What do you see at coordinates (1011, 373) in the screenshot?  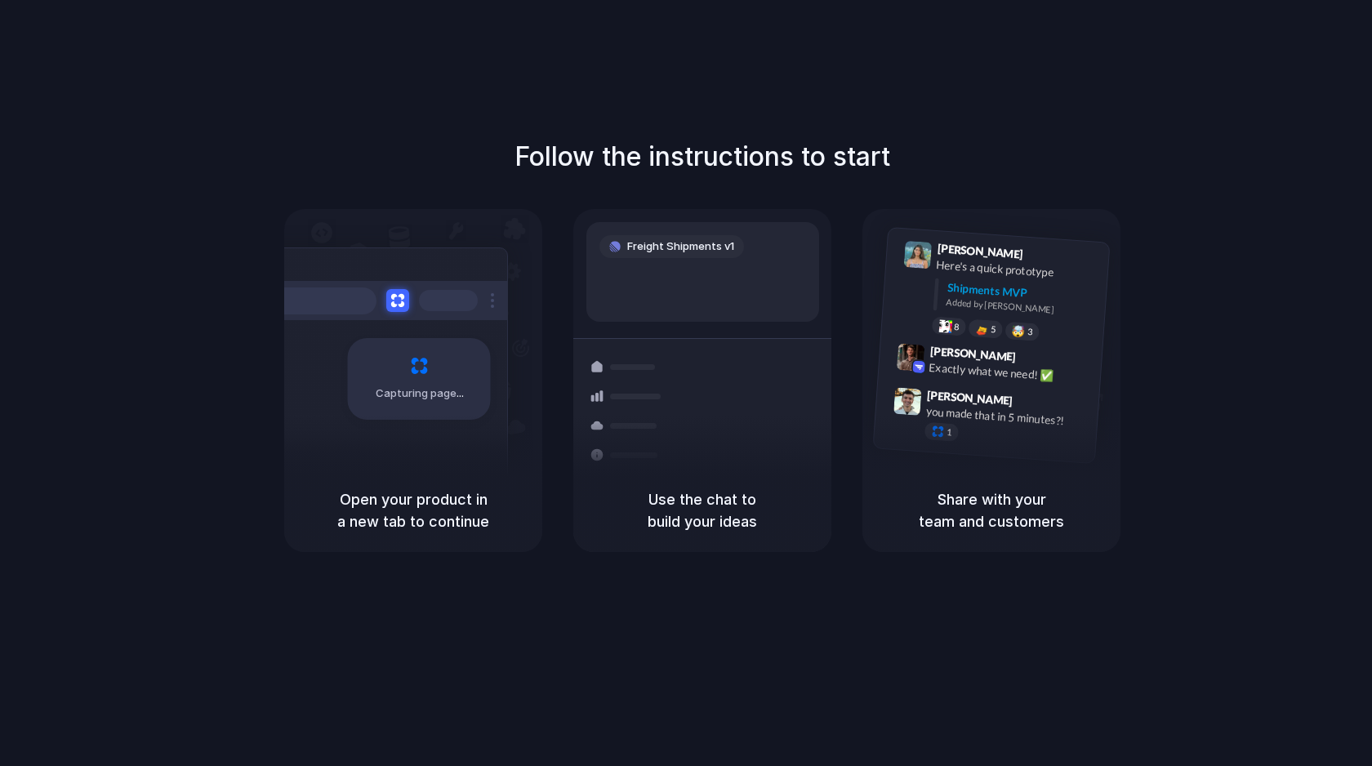 I see `div: Exactly what we need! ✅` at bounding box center [1011, 373].